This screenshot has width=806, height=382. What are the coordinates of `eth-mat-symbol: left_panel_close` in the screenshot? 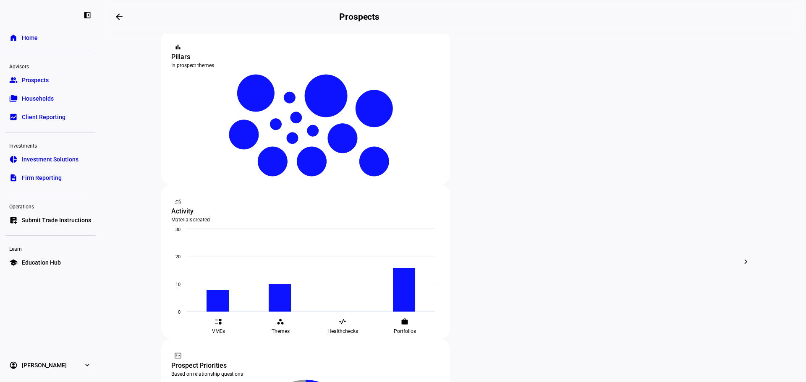 It's located at (87, 15).